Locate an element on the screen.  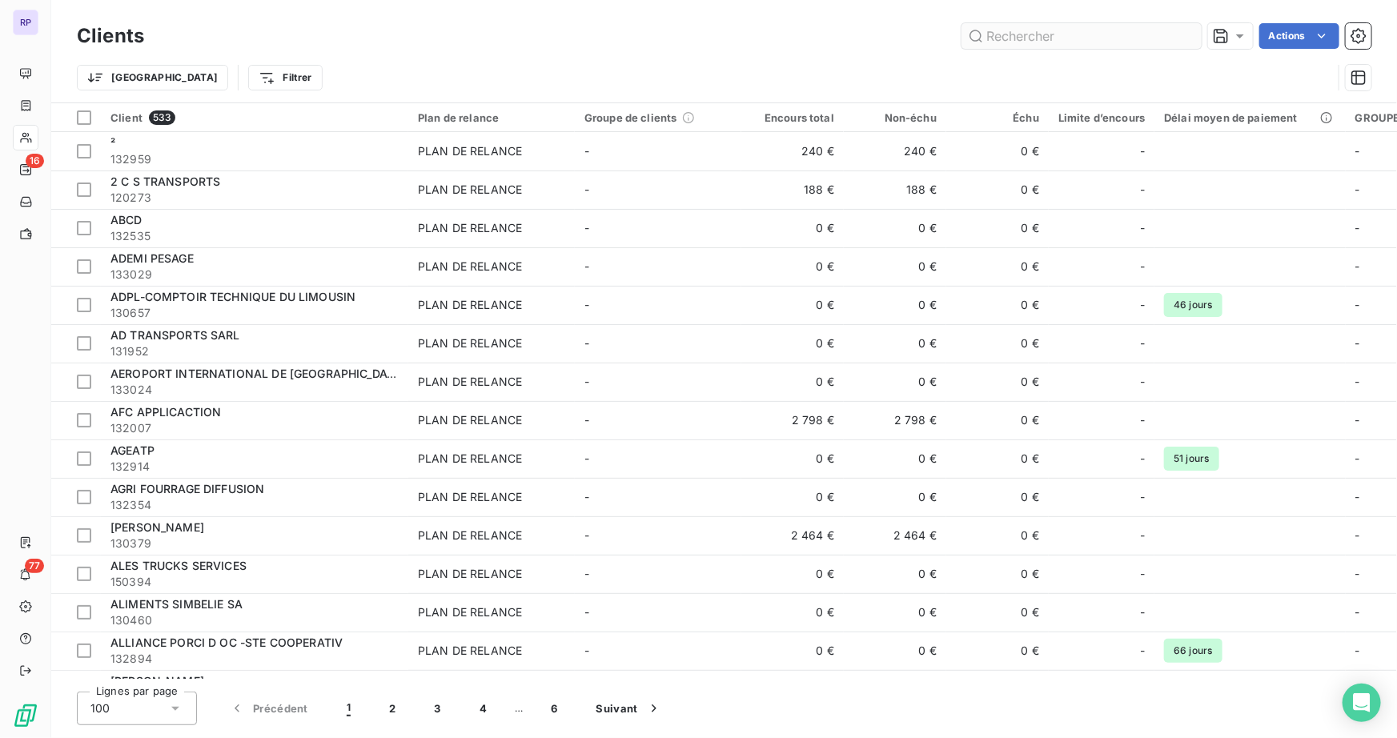
span: 2 C S TRANSPORTS is located at coordinates (165, 181).